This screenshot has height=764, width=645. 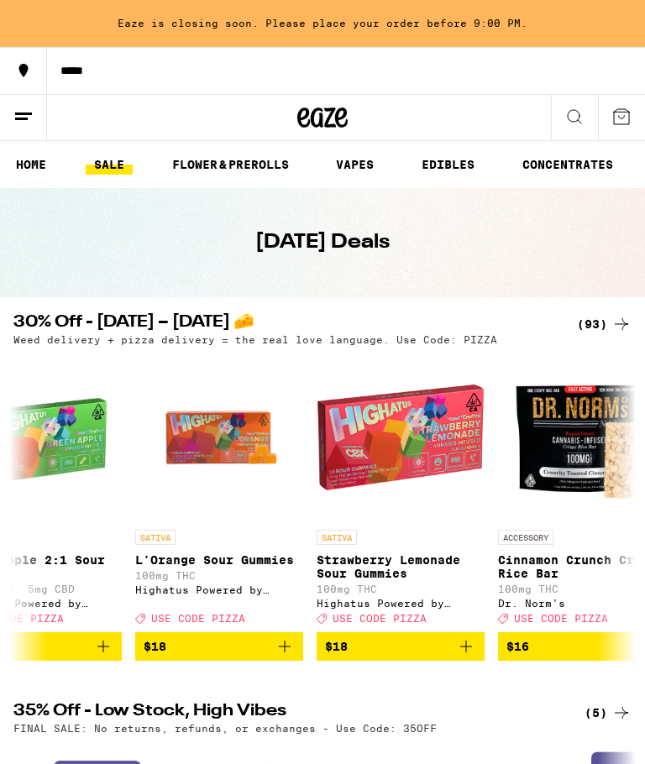 I want to click on p: Strawberry Lemonade Sour Gummies, so click(x=401, y=567).